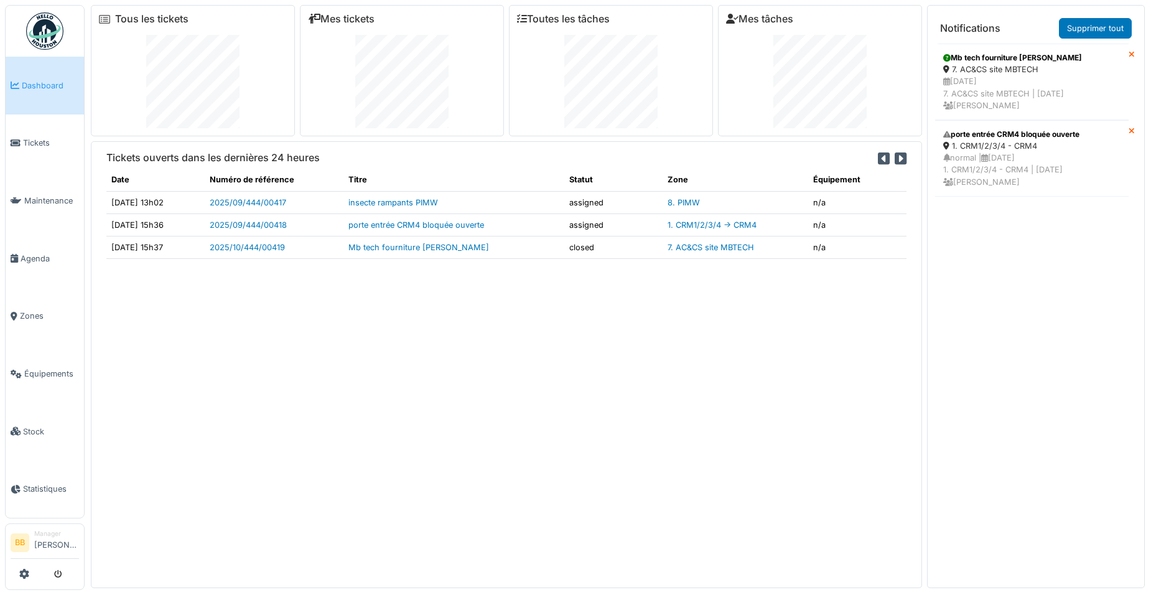 This screenshot has height=595, width=1151. Describe the element at coordinates (45, 431) in the screenshot. I see `a: Stock` at that location.